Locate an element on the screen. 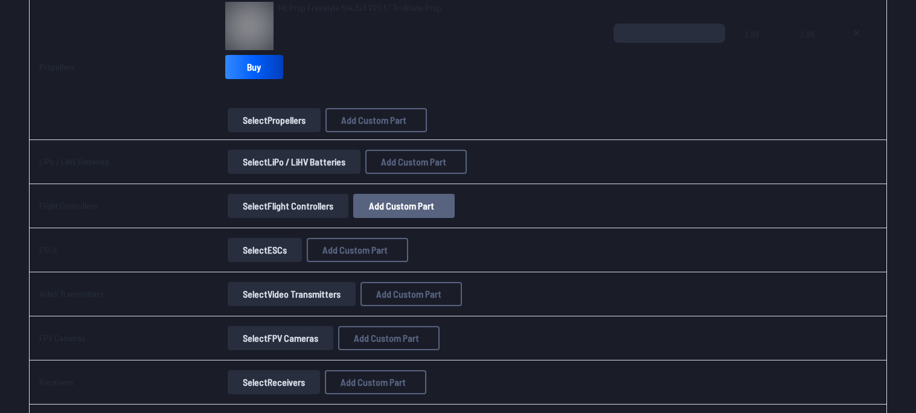 The width and height of the screenshot is (916, 413). img: image is located at coordinates (249, 26).